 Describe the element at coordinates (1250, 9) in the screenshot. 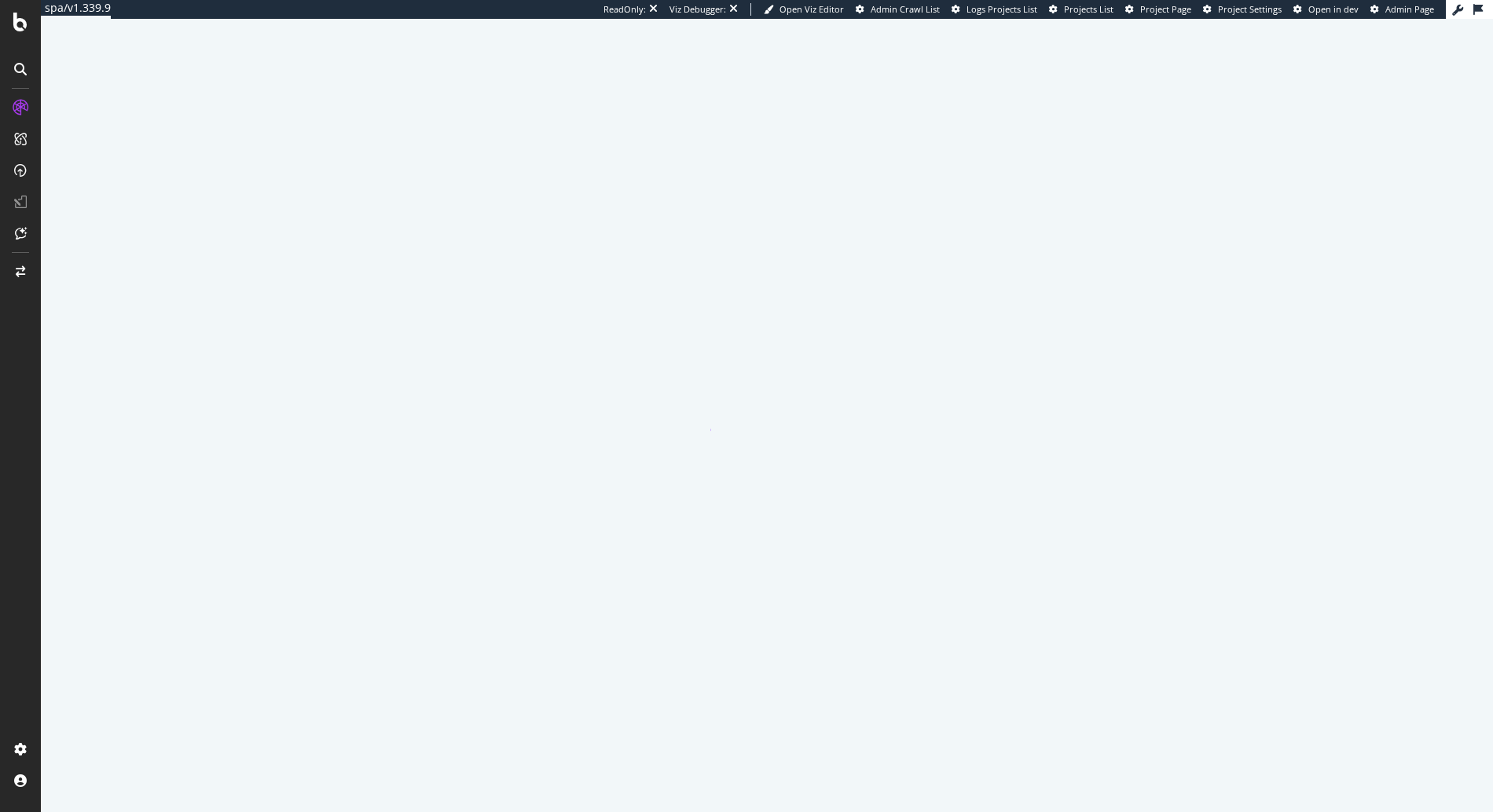

I see `span: Project Settings` at that location.